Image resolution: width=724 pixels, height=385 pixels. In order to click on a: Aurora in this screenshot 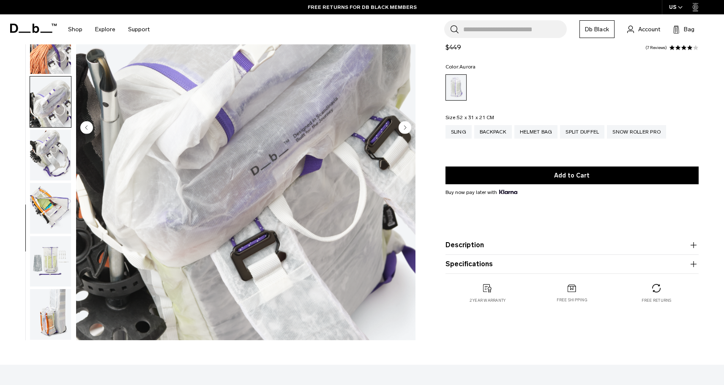, I will do `click(456, 87)`.